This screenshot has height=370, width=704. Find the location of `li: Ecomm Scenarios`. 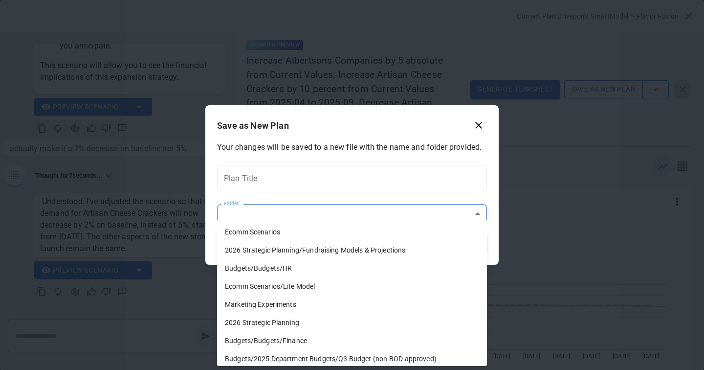

li: Ecomm Scenarios is located at coordinates (352, 232).